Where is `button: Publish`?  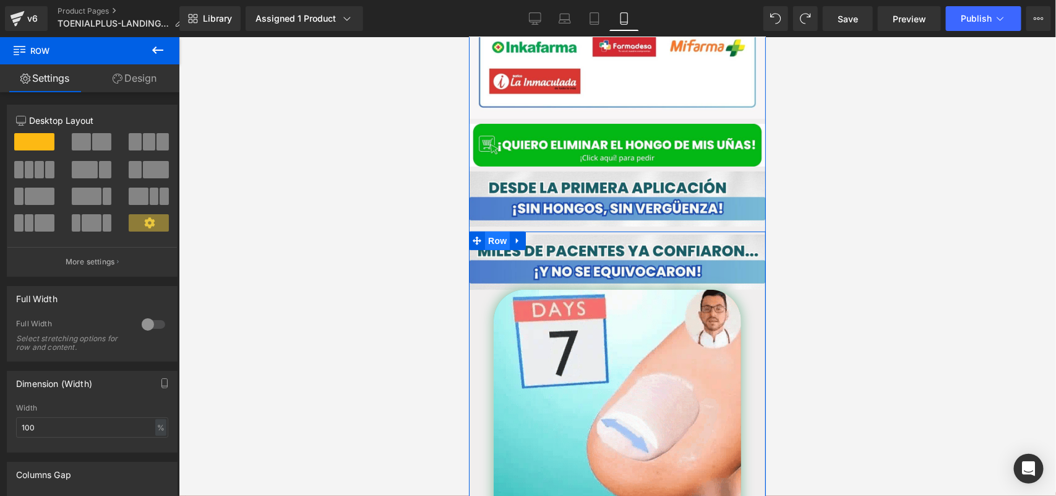
button: Publish is located at coordinates (984, 19).